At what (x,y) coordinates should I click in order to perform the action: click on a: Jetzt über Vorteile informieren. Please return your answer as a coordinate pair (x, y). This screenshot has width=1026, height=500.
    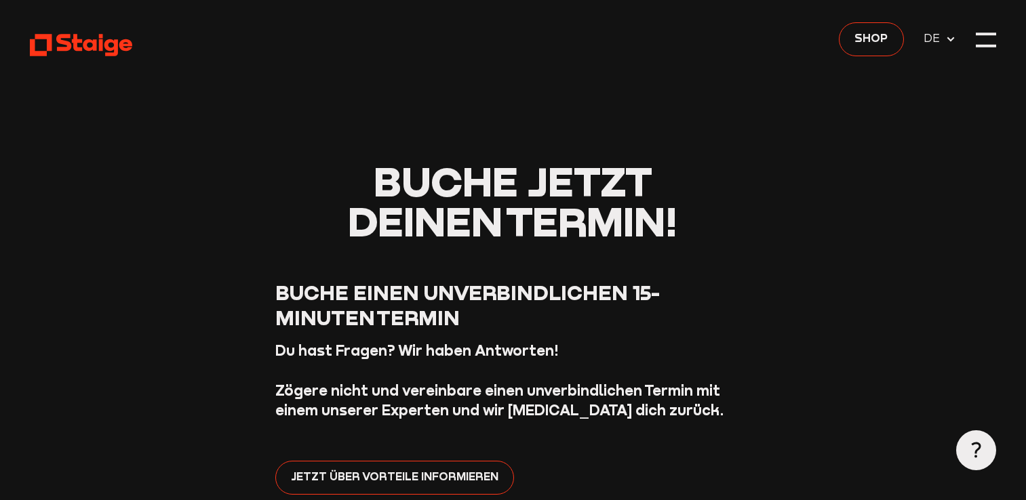
    Looking at the image, I should click on (395, 478).